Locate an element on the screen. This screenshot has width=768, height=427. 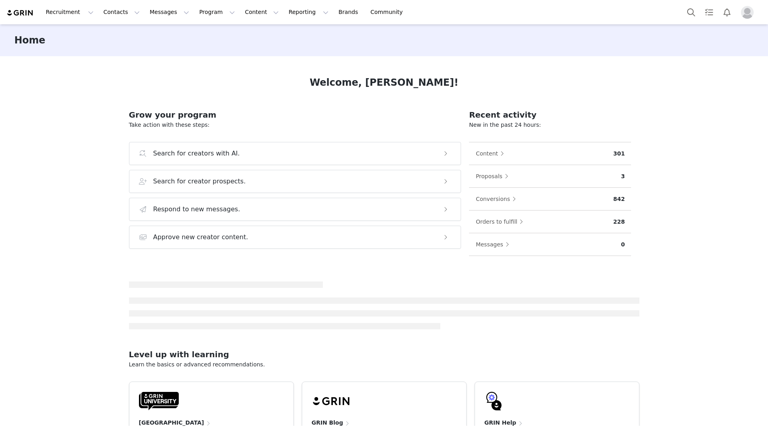
h4: GRIN Help is located at coordinates (501, 422).